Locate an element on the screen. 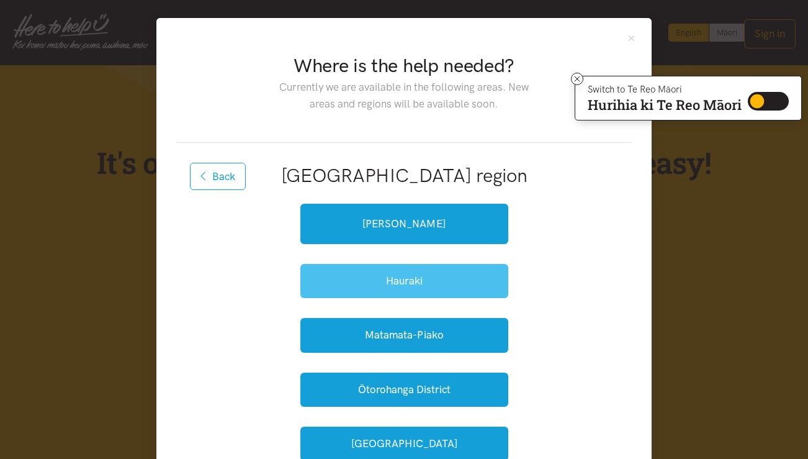 This screenshot has width=808, height=459. p: Switch to Te Reo Māori is located at coordinates (665, 89).